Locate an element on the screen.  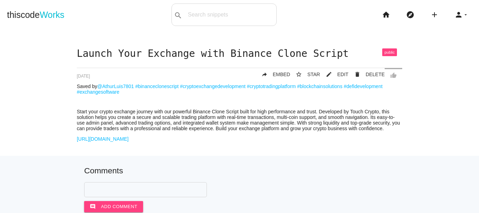
span: Works is located at coordinates (52, 15).